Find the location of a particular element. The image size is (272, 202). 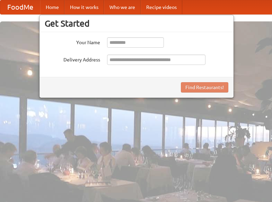

a: Recipe videos is located at coordinates (161, 7).